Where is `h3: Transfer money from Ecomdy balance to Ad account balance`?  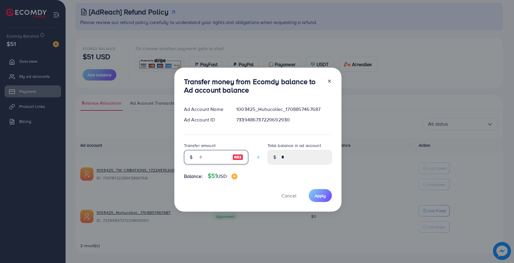 h3: Transfer money from Ecomdy balance to Ad account balance is located at coordinates (253, 86).